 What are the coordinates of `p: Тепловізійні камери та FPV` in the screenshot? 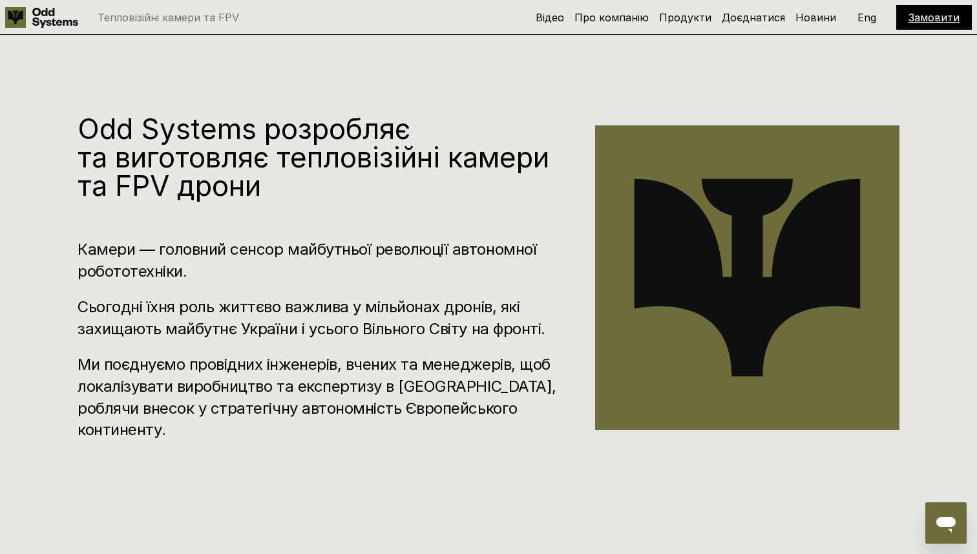 It's located at (168, 17).